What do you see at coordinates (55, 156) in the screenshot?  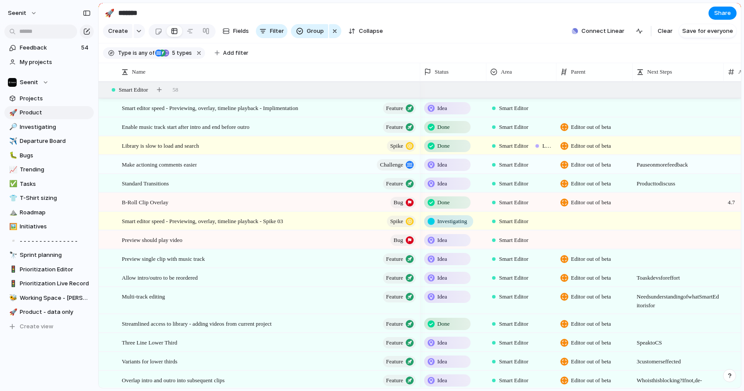 I see `span: Bugs` at bounding box center [55, 156].